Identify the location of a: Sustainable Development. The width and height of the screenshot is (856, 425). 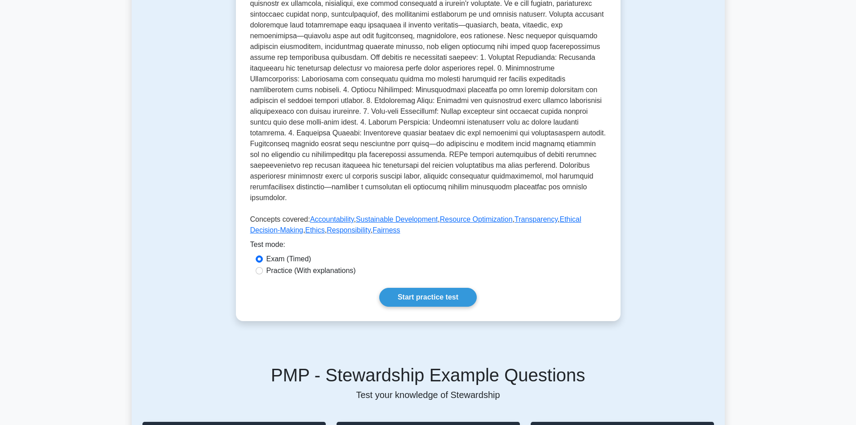
(397, 219).